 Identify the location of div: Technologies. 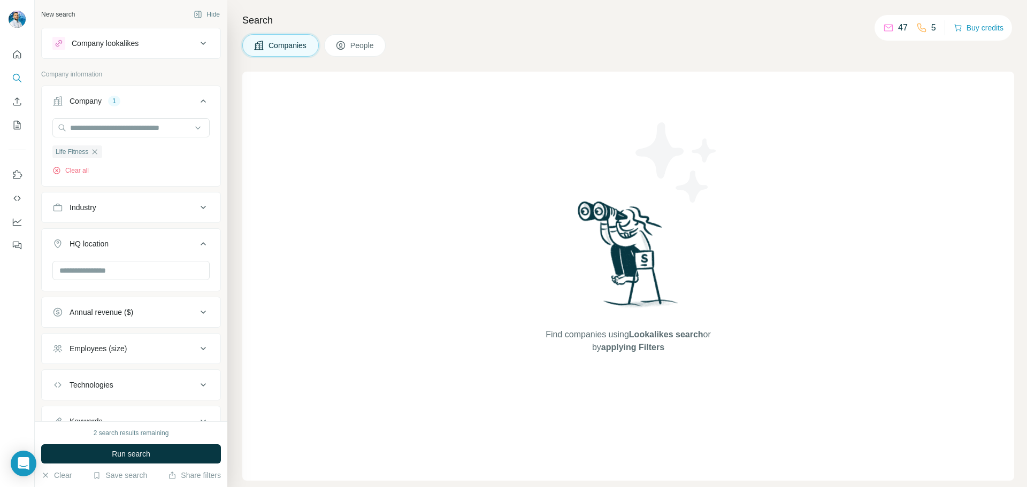
(91, 385).